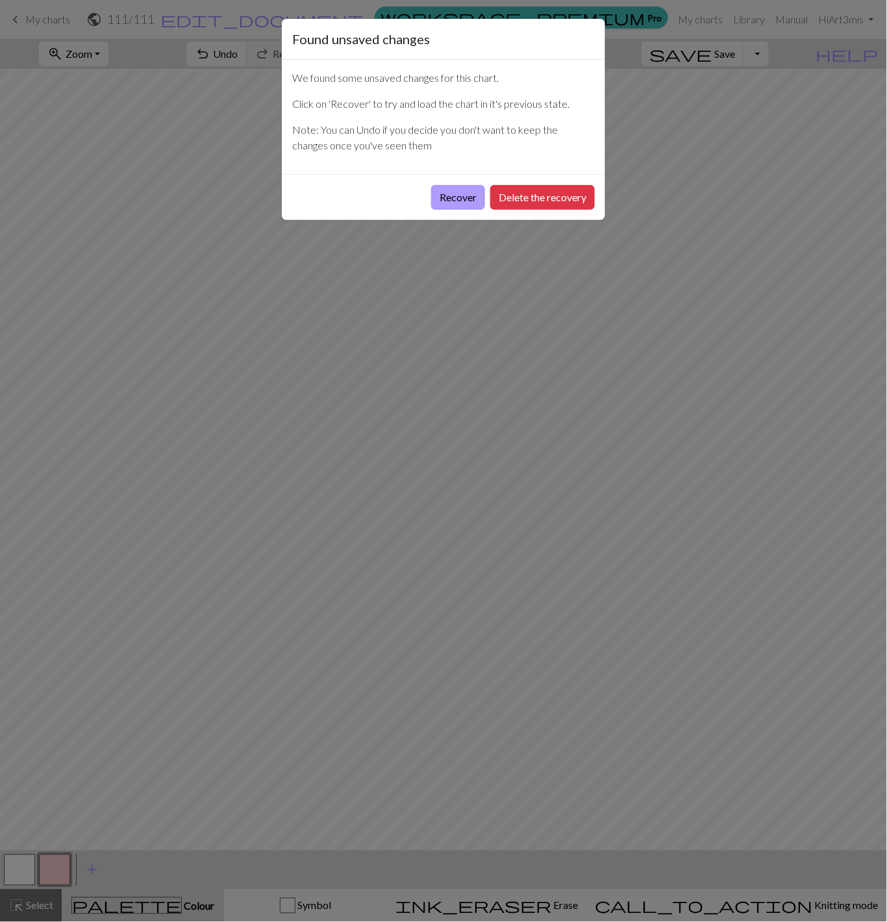  I want to click on p: We found some unsaved changes for this chart., so click(443, 78).